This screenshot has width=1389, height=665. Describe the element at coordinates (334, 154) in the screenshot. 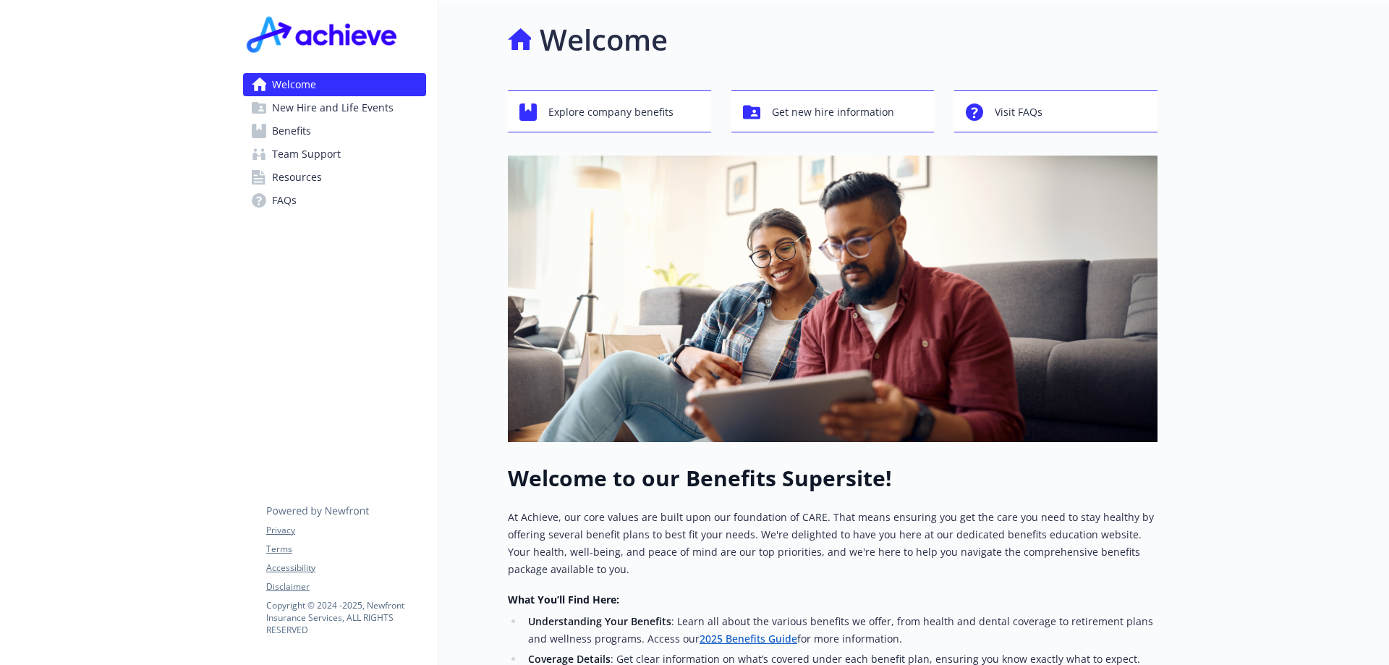

I see `a: Team Support` at that location.